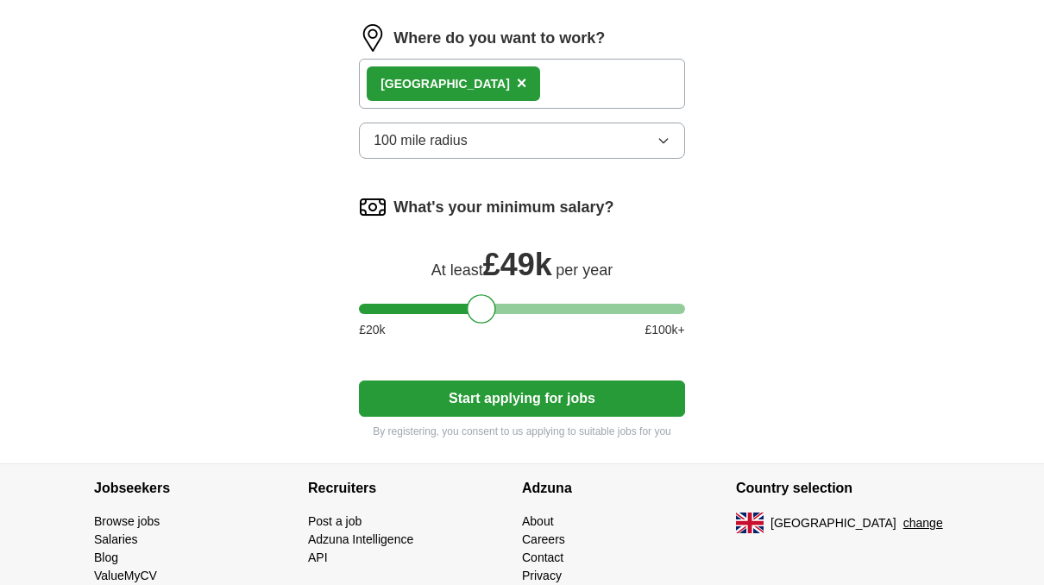  I want to click on img: UK flag, so click(750, 523).